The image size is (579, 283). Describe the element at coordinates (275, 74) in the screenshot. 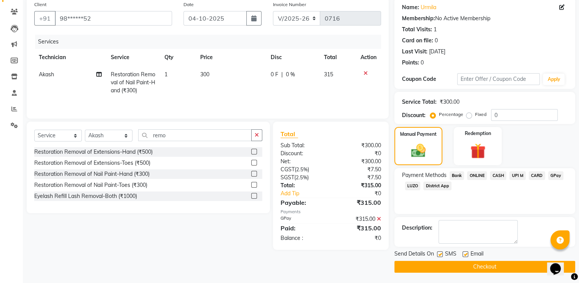

I see `span: 0 F` at that location.